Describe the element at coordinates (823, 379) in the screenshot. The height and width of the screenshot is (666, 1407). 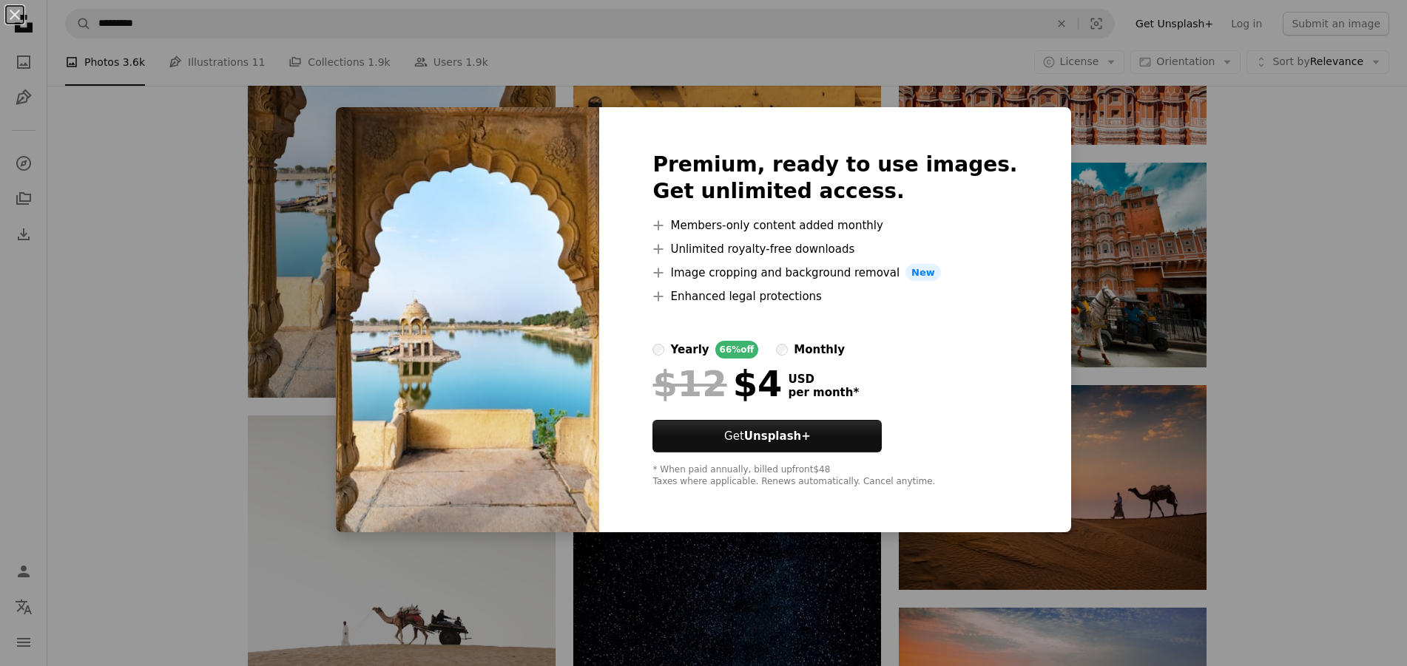
I see `span: USD` at that location.